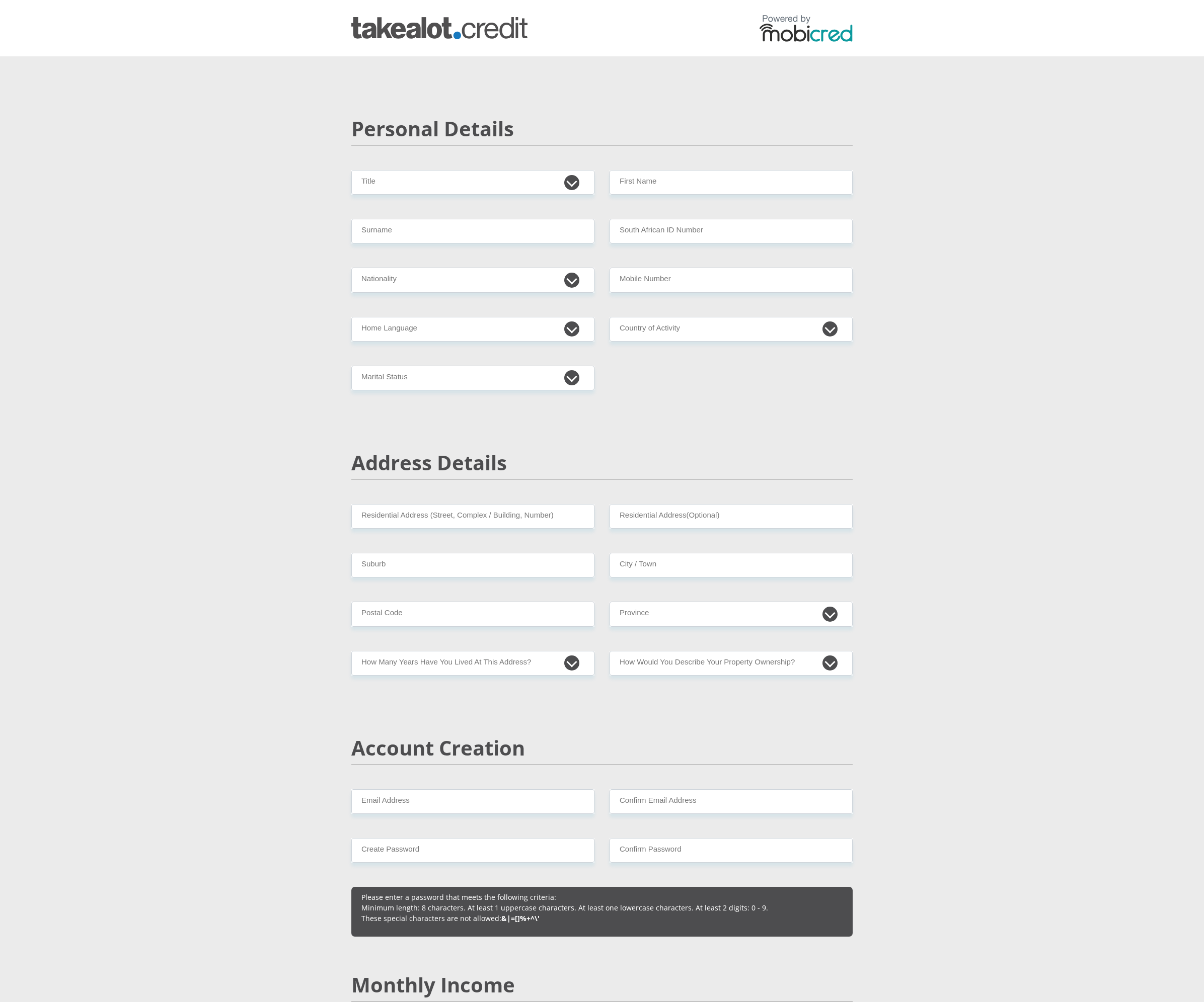 The height and width of the screenshot is (1002, 1204). I want to click on p: Please enter a password that meets the following criteria: Minimum length: 8 characters. At least..., so click(602, 908).